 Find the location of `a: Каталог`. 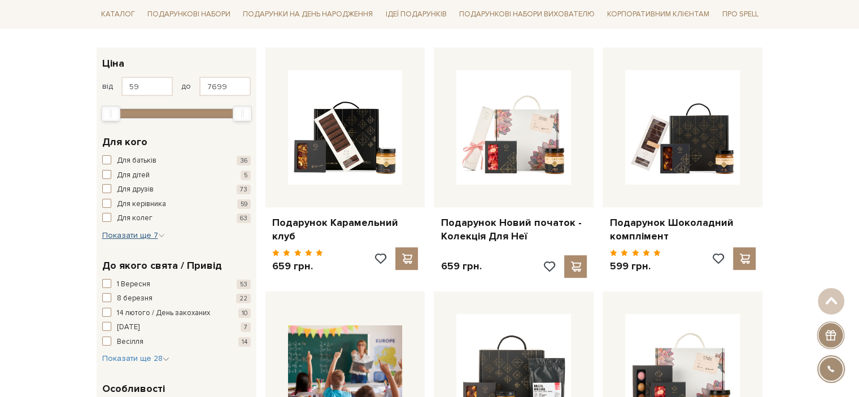

a: Каталог is located at coordinates (118, 14).